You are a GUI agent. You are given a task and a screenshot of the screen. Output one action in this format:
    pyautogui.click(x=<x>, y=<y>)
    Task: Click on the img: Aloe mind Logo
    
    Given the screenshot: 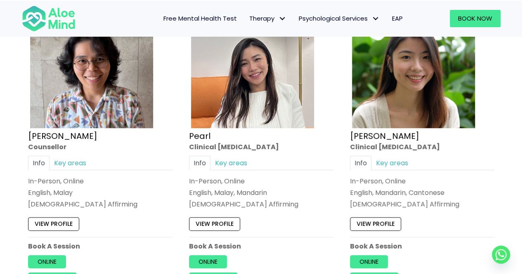 What is the action you would take?
    pyautogui.click(x=49, y=19)
    